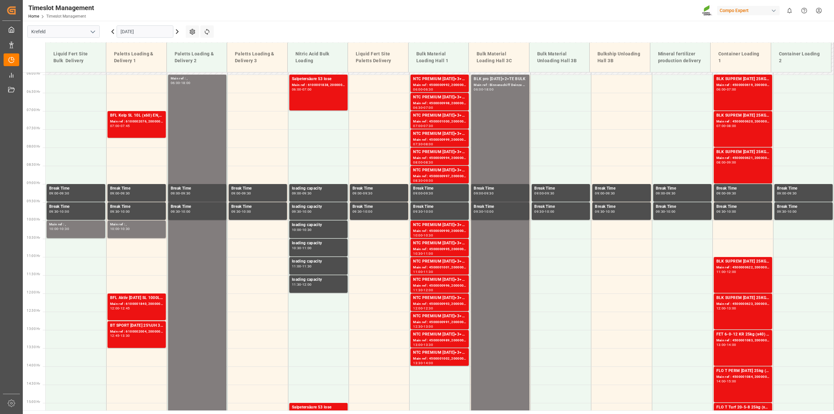  Describe the element at coordinates (33, 219) in the screenshot. I see `span: 10:00 Hr` at that location.